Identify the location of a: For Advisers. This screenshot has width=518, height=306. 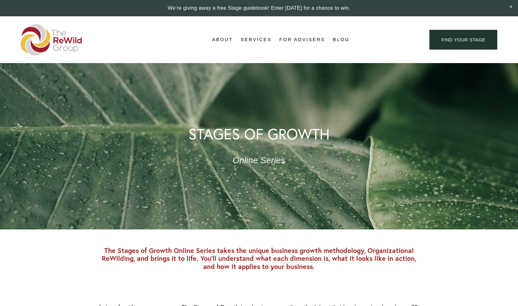
(302, 40).